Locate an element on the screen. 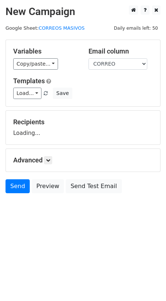 Image resolution: width=166 pixels, height=301 pixels. span: Daily emails left: 50 is located at coordinates (135, 28).